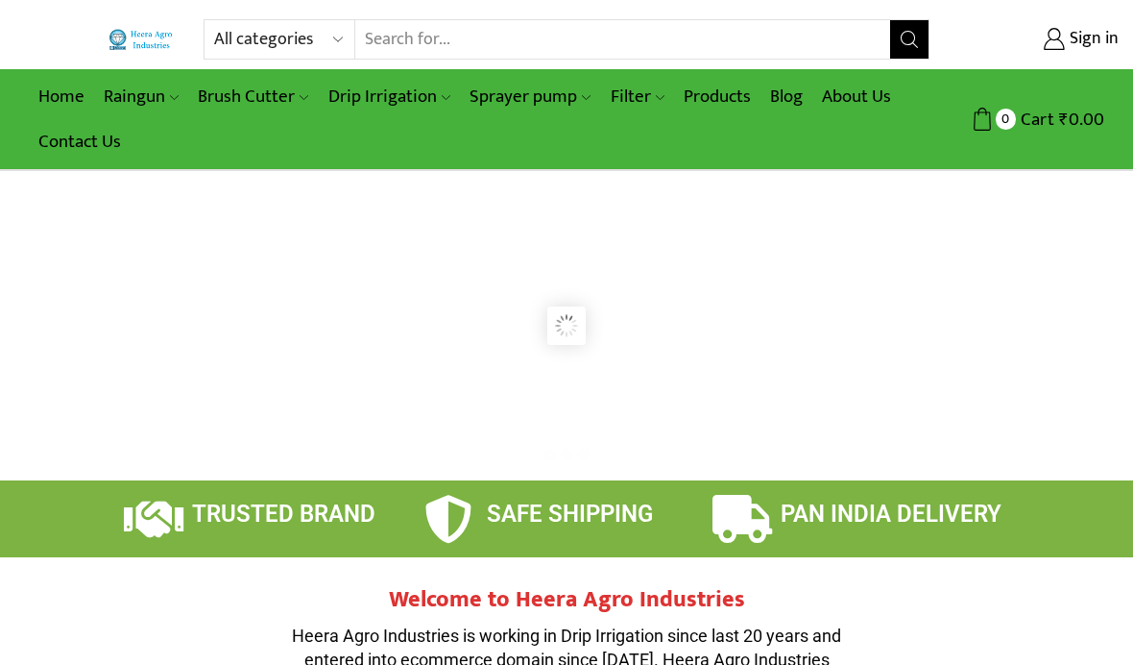 Image resolution: width=1133 pixels, height=665 pixels. Describe the element at coordinates (570, 514) in the screenshot. I see `span: SAFE SHIPPING` at that location.